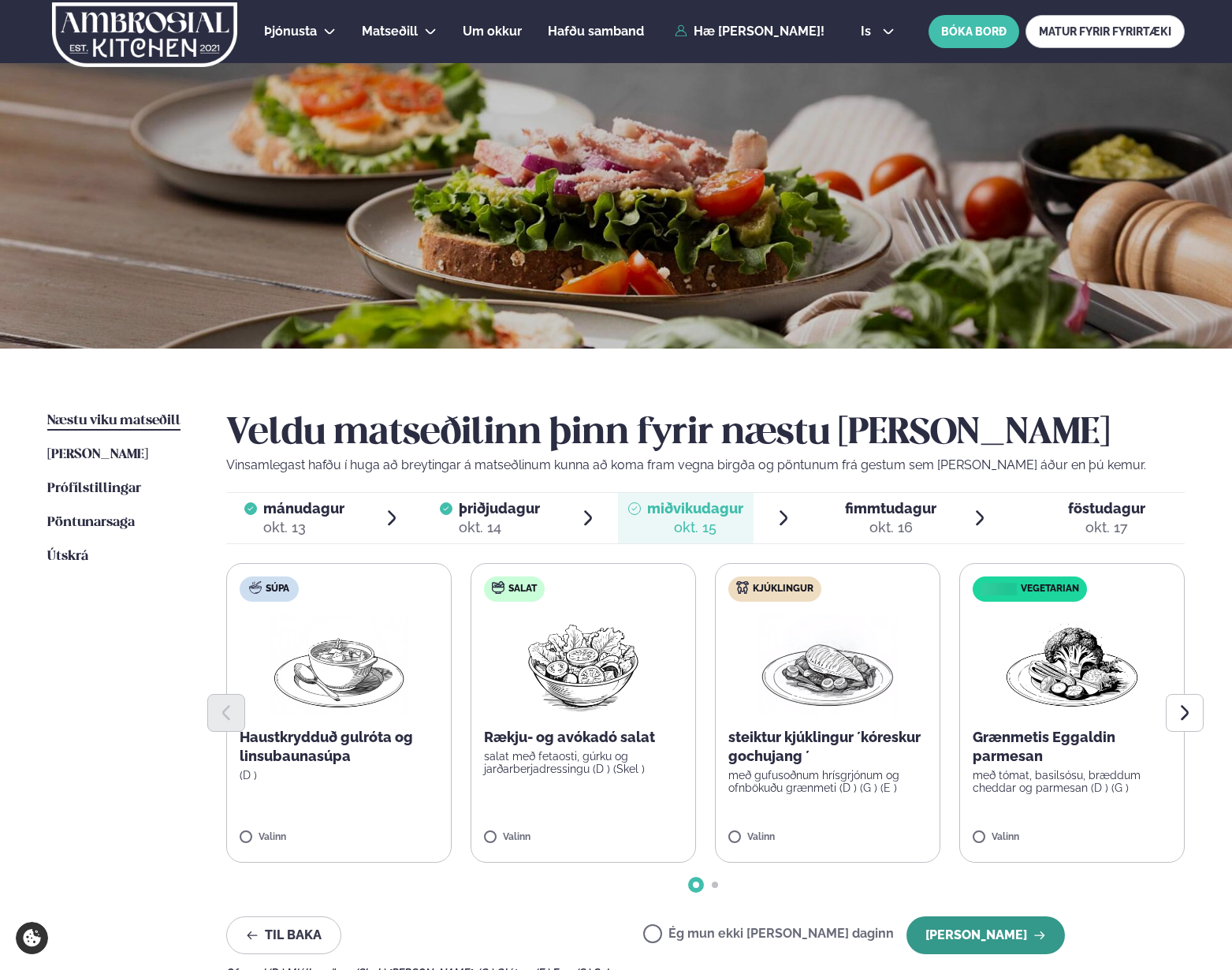 The image size is (1232, 970). What do you see at coordinates (877, 31) in the screenshot?
I see `button: is` at bounding box center [877, 31].